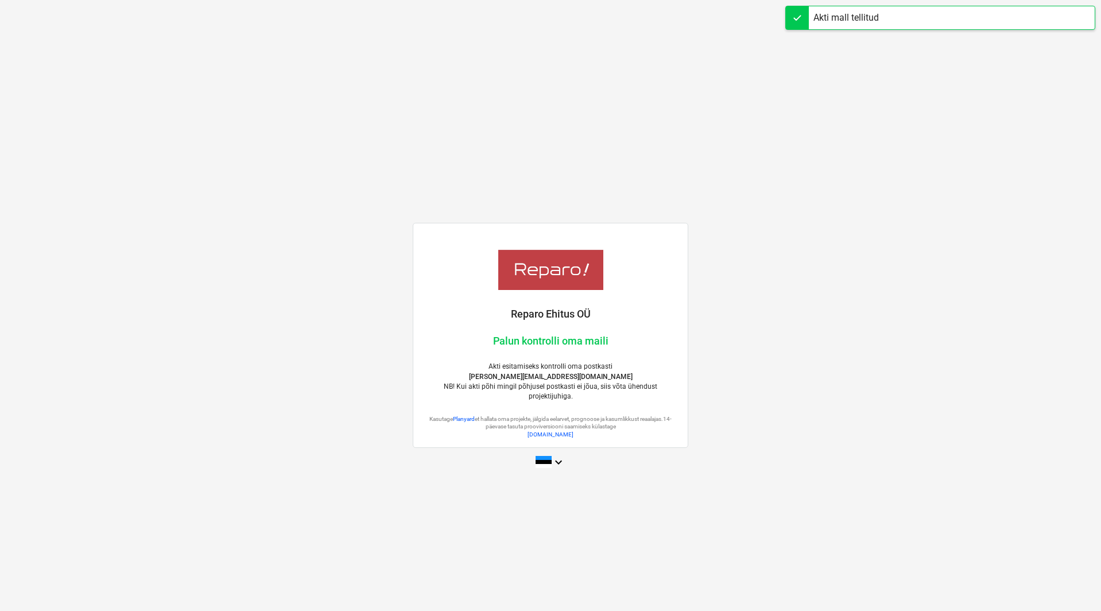 The width and height of the screenshot is (1101, 611). What do you see at coordinates (559, 462) in the screenshot?
I see `i: keyboard_arrow_down` at bounding box center [559, 462].